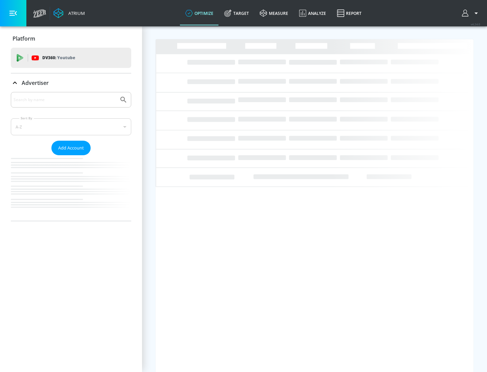 The height and width of the screenshot is (372, 487). What do you see at coordinates (71, 148) in the screenshot?
I see `button: Add Account` at bounding box center [71, 148].